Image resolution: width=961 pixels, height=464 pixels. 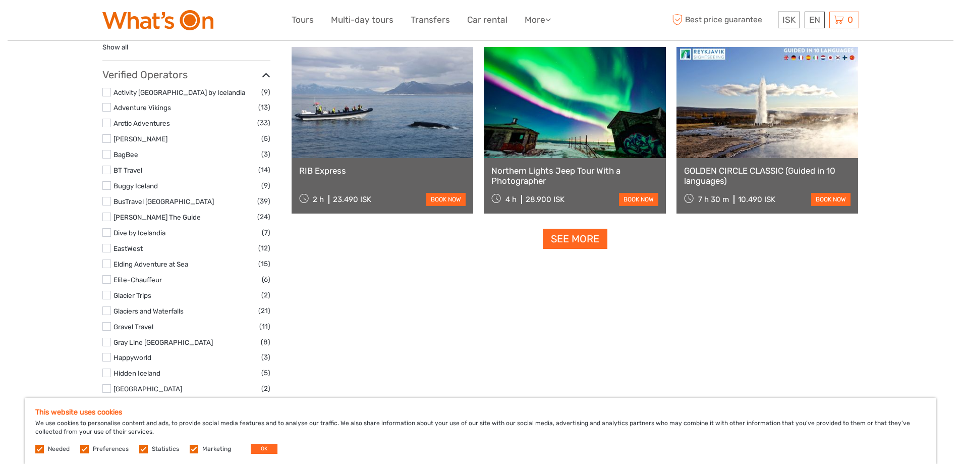 I want to click on span: (8), so click(x=265, y=342).